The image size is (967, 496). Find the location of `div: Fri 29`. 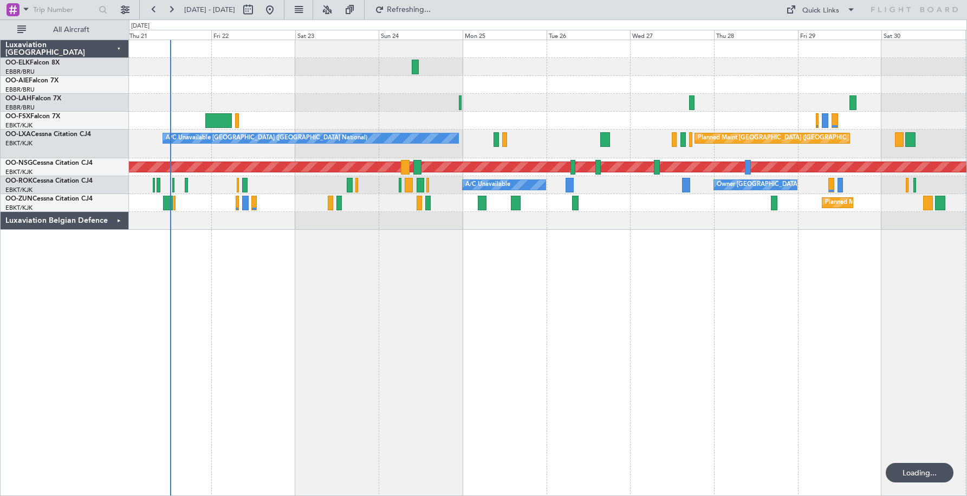

div: Fri 29 is located at coordinates (840, 35).